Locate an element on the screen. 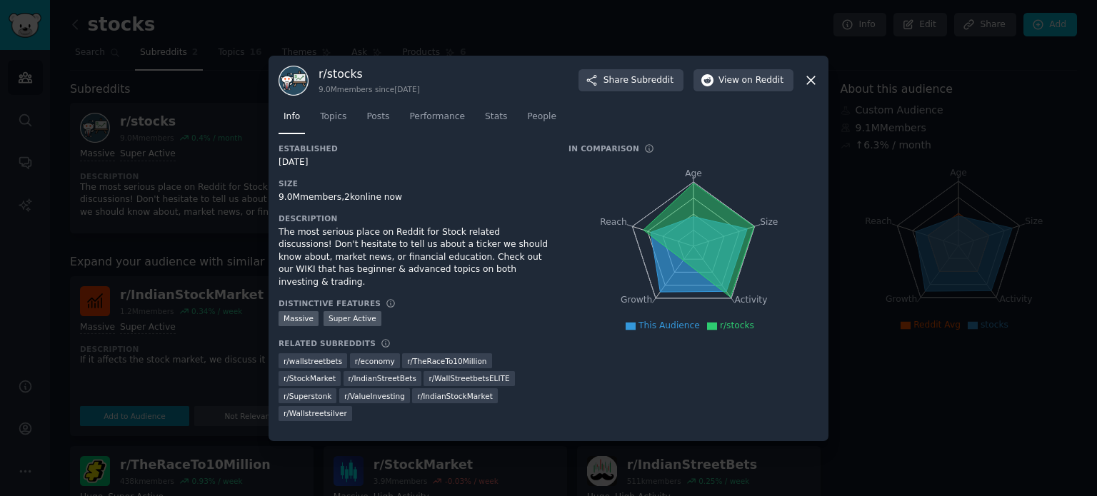 The width and height of the screenshot is (1097, 496). a: Stats is located at coordinates (496, 120).